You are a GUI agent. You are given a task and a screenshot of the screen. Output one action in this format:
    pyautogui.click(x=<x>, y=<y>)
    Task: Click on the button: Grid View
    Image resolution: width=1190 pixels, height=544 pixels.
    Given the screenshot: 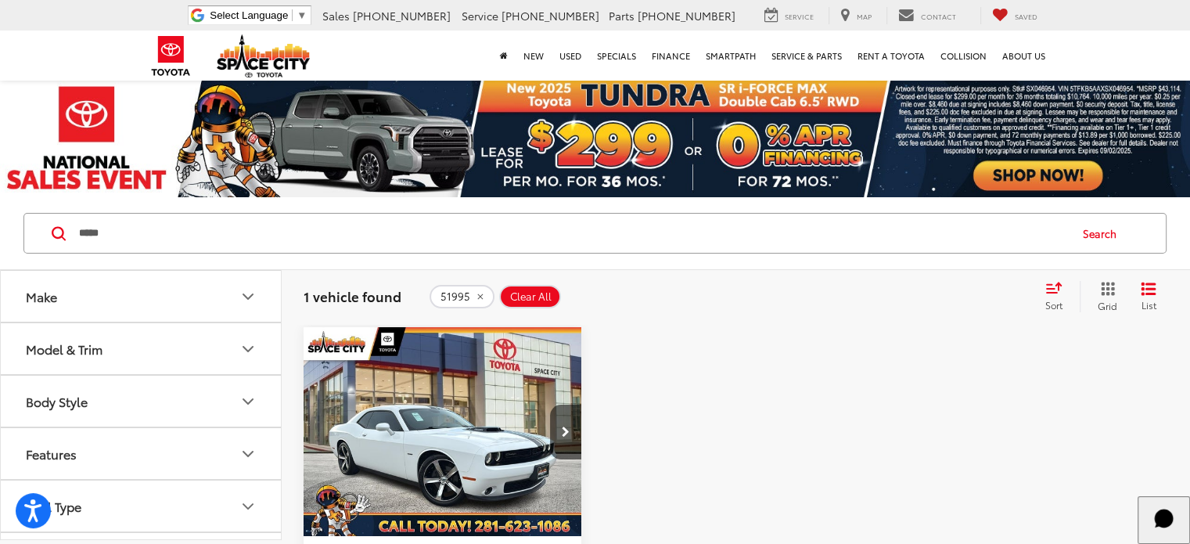 What is the action you would take?
    pyautogui.click(x=1103, y=296)
    